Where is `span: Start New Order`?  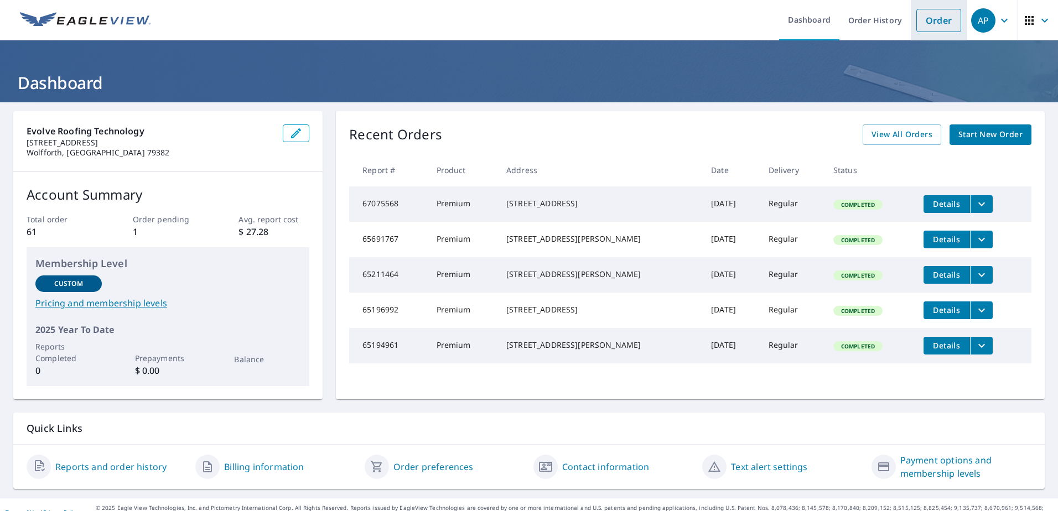 span: Start New Order is located at coordinates (991, 135).